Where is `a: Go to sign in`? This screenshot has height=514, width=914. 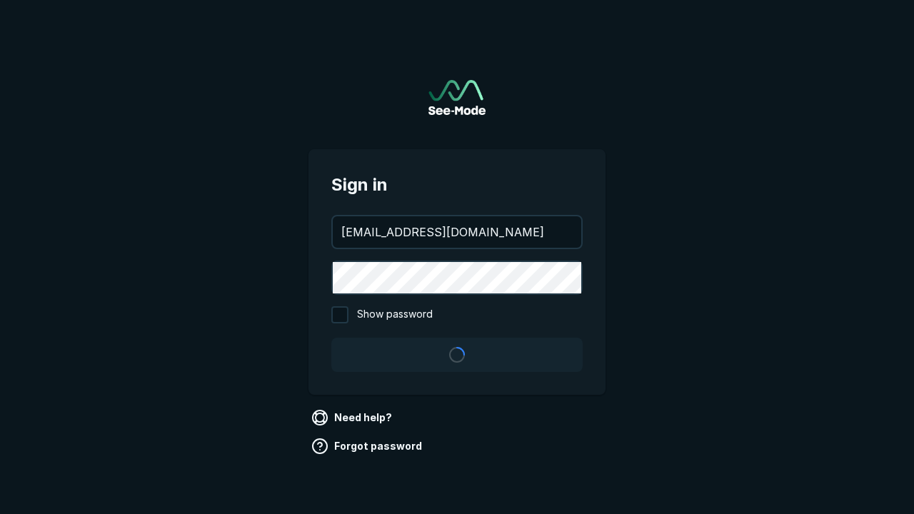 a: Go to sign in is located at coordinates (457, 97).